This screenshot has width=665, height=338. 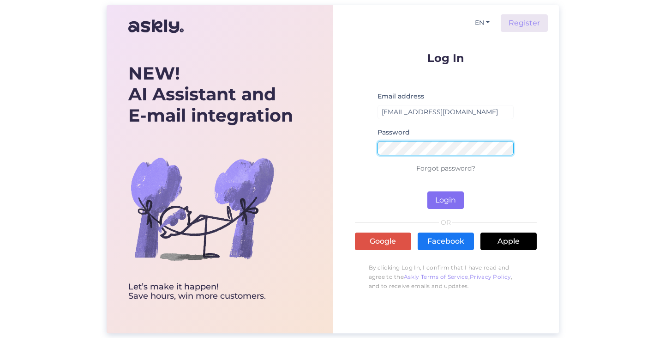 What do you see at coordinates (154, 73) in the screenshot?
I see `b: NEW!` at bounding box center [154, 73].